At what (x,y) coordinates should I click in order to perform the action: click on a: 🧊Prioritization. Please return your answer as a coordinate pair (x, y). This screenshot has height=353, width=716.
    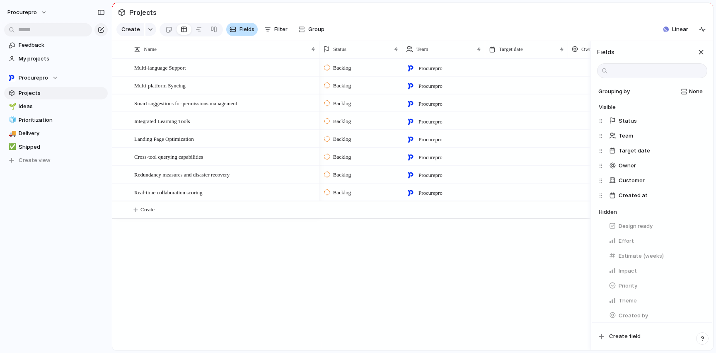
    Looking at the image, I should click on (56, 120).